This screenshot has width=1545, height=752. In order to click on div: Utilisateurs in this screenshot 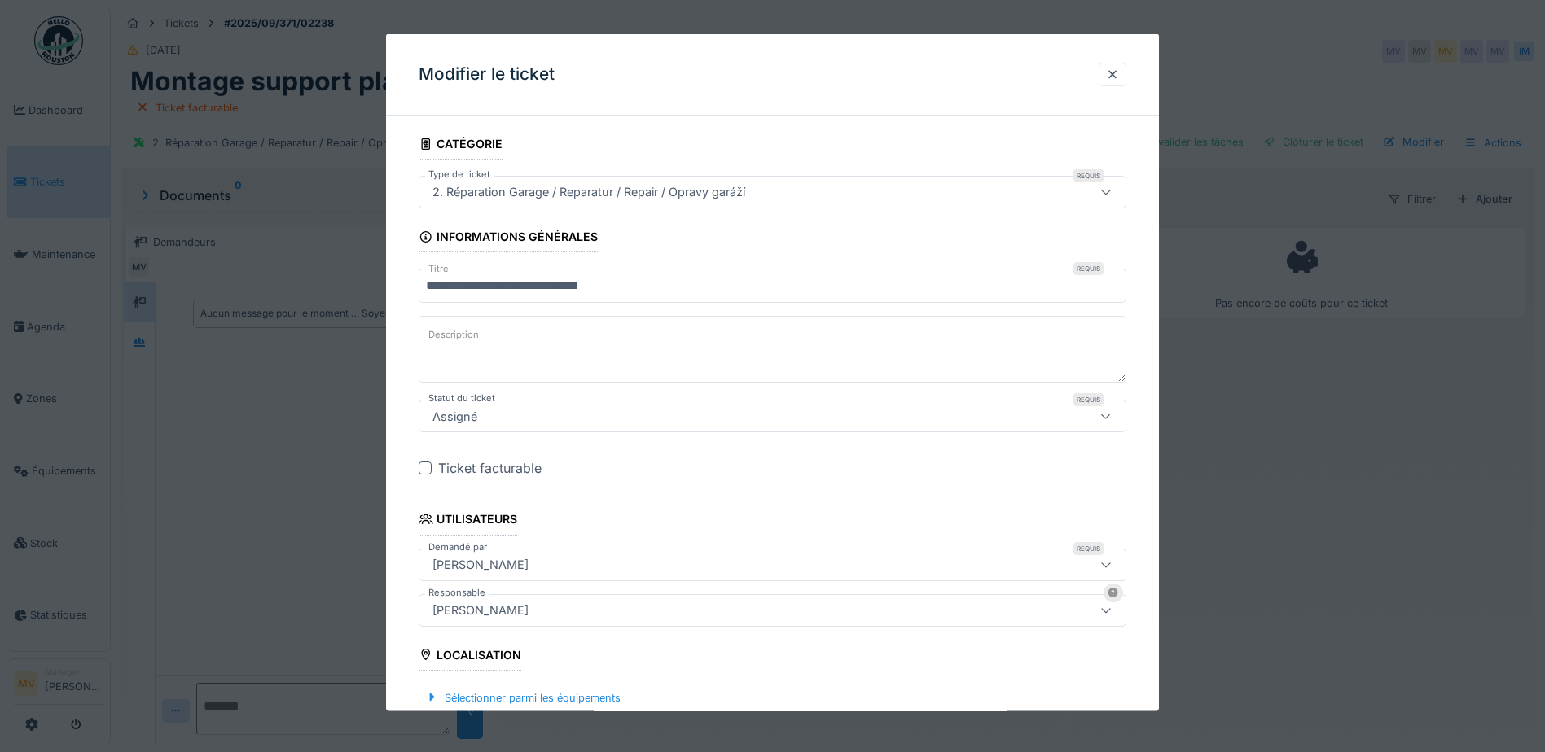, I will do `click(467, 521)`.